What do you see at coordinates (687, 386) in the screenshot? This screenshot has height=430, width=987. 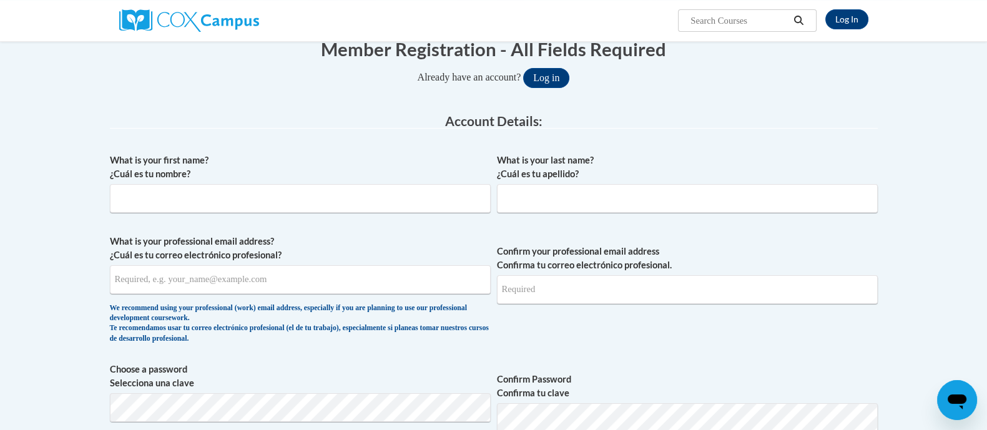 I see `label: Confirm Password Confirma tu clave` at bounding box center [687, 386].